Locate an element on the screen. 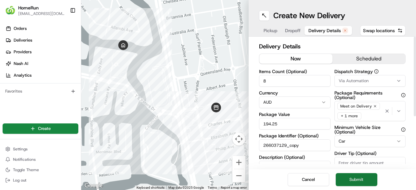 The image size is (416, 190). a: Deliveries is located at coordinates (42, 40).